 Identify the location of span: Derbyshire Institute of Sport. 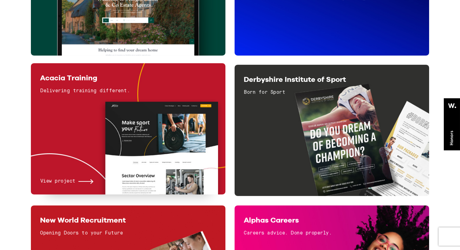
(295, 79).